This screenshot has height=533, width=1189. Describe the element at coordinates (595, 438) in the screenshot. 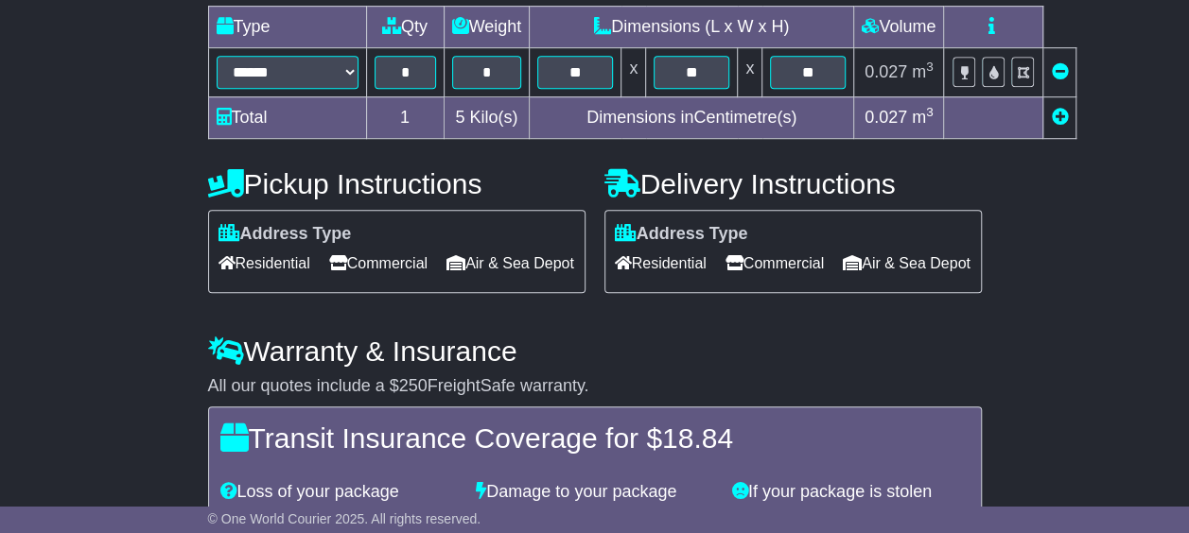

I see `h4: Transit Insurance Coverage for $` at that location.